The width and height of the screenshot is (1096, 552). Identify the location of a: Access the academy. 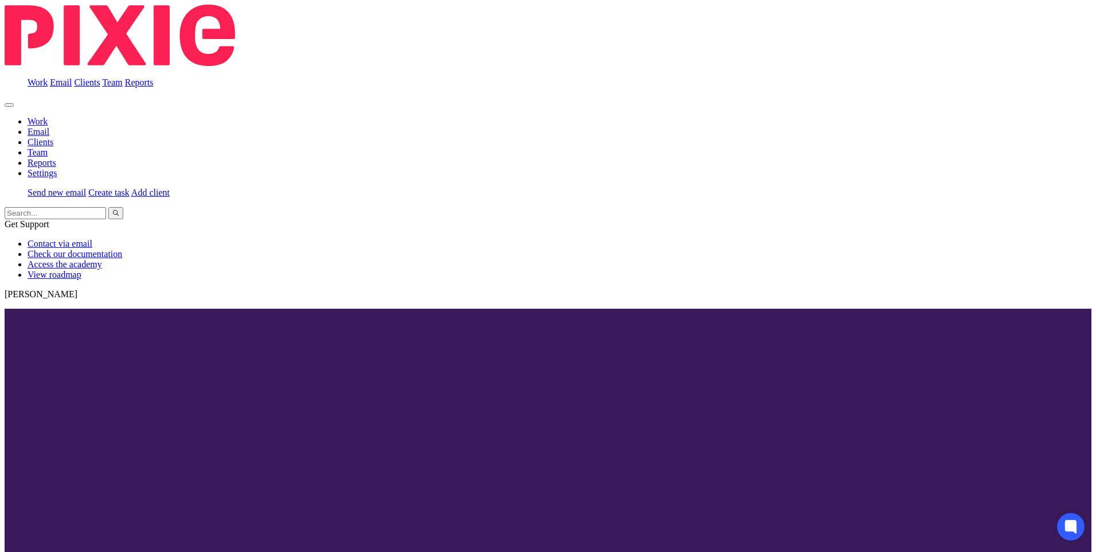
(65, 264).